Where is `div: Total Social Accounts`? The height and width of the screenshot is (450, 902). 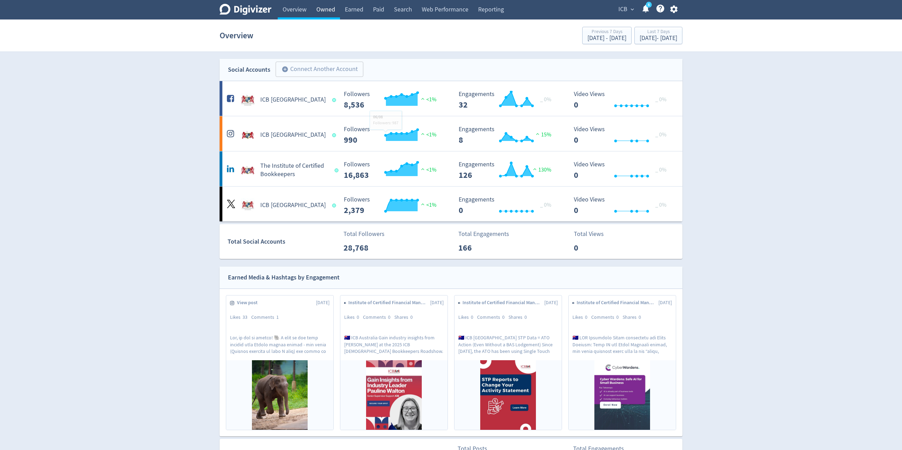
div: Total Social Accounts is located at coordinates (283, 241).